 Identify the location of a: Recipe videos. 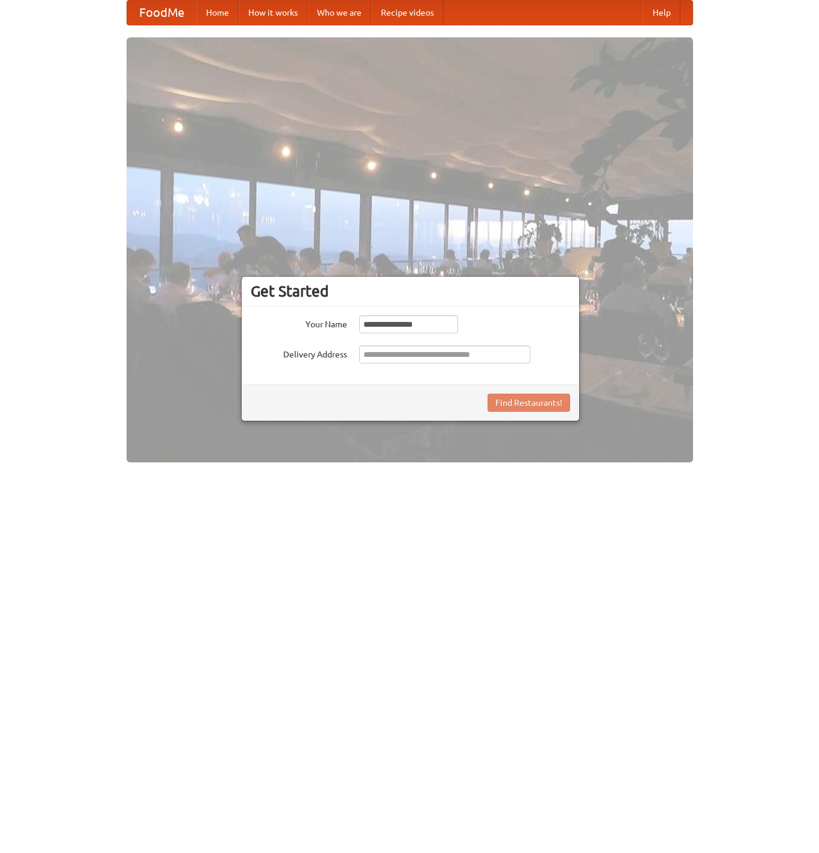
(407, 13).